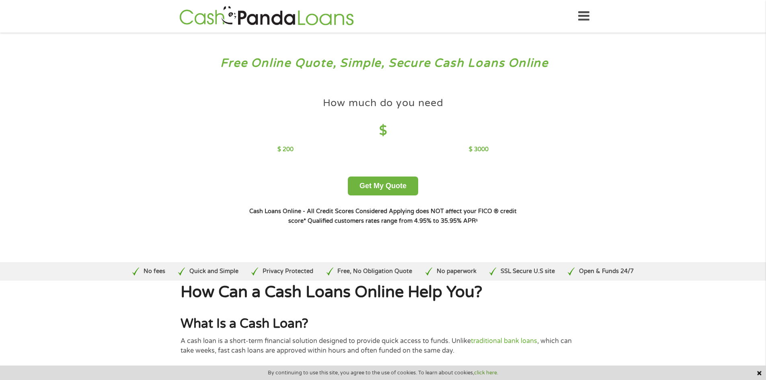  Describe the element at coordinates (504, 341) in the screenshot. I see `a: traditional bank loans` at that location.